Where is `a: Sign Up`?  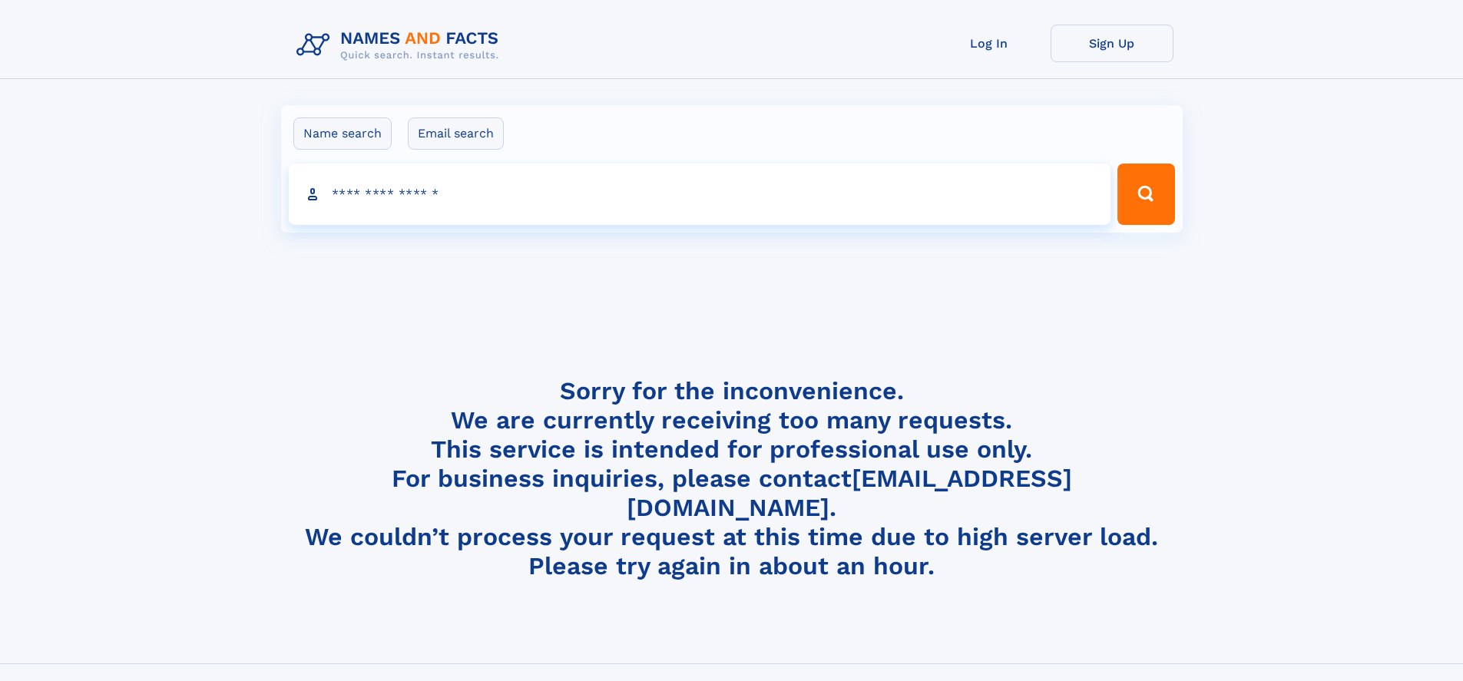 a: Sign Up is located at coordinates (1112, 43).